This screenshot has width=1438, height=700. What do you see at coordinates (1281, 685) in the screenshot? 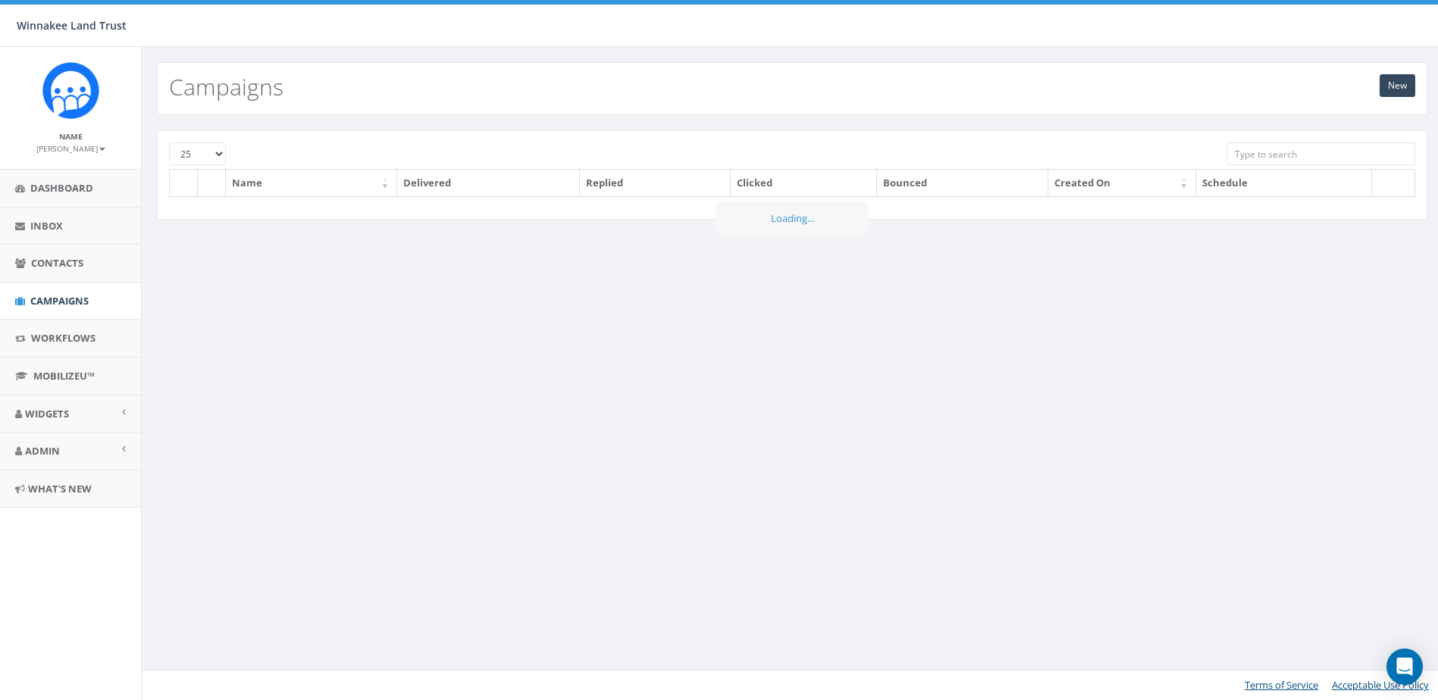
I see `a: Terms of Service` at bounding box center [1281, 685].